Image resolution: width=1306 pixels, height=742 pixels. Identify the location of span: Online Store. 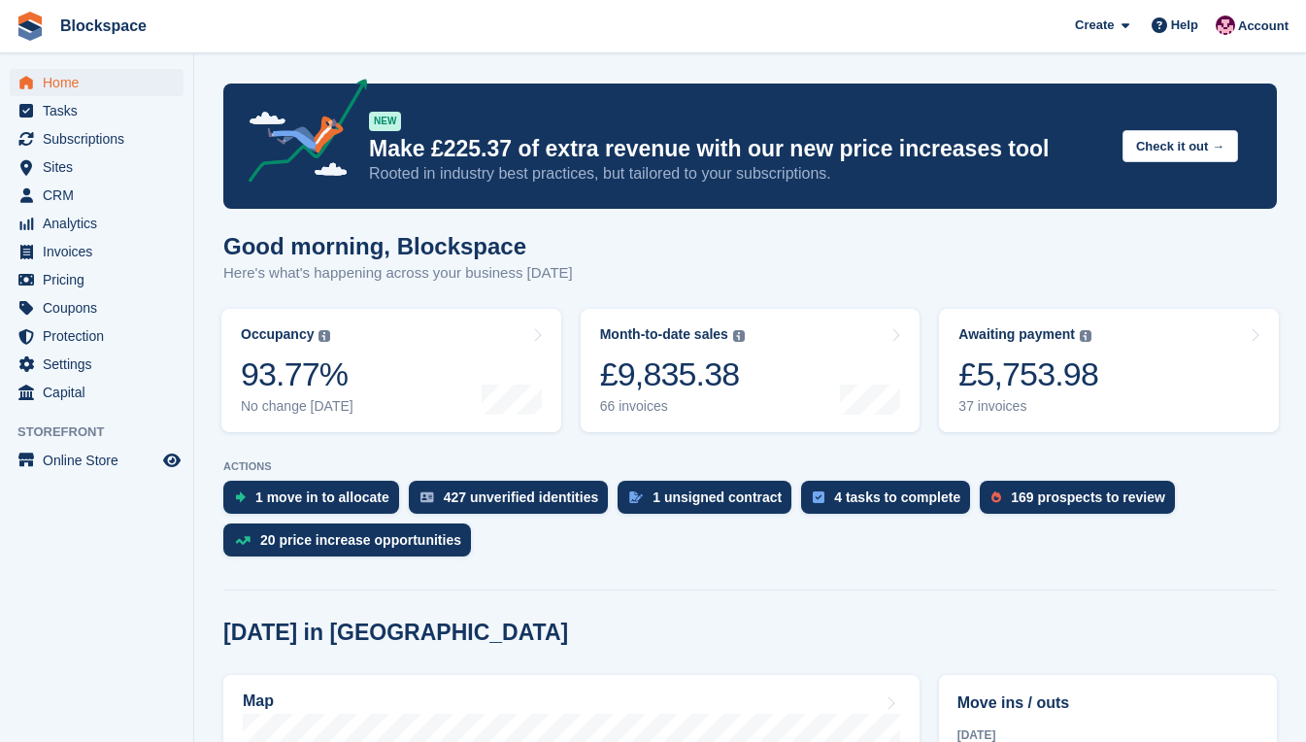
(101, 460).